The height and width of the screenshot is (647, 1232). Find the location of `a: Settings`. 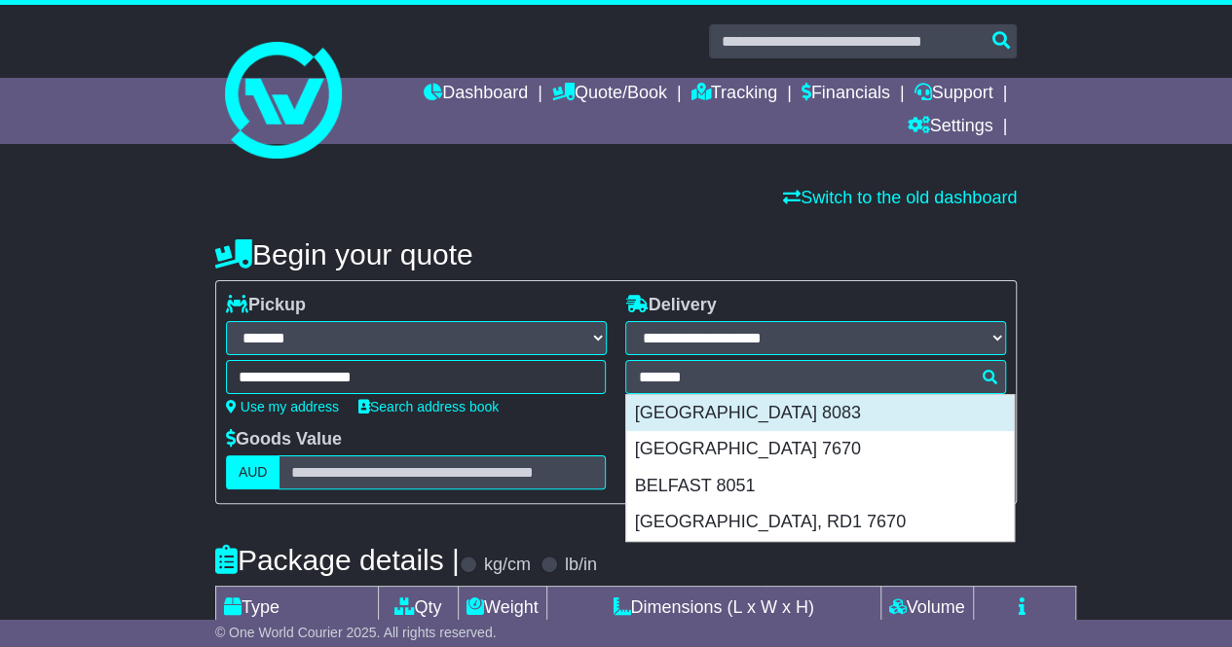

a: Settings is located at coordinates (949, 128).